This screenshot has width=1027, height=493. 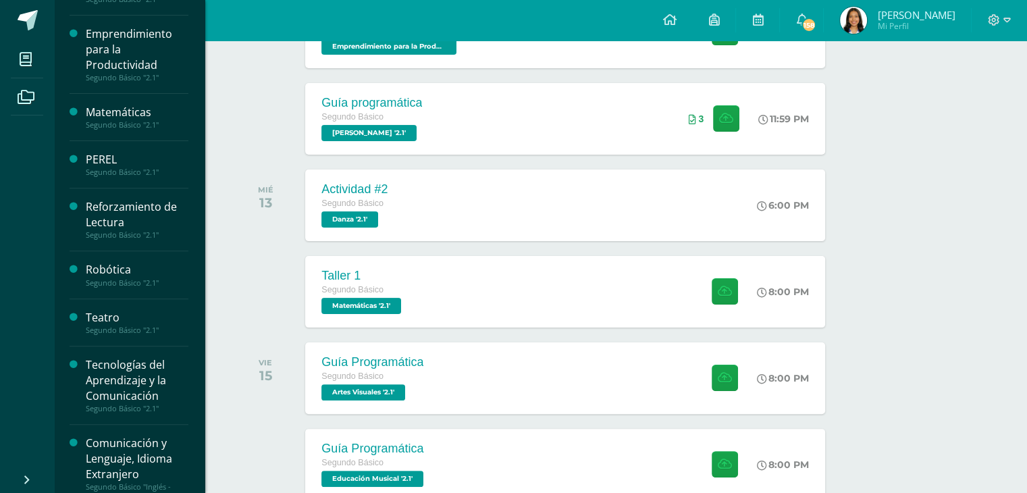 What do you see at coordinates (354, 189) in the screenshot?
I see `div: Actividad #2` at bounding box center [354, 189].